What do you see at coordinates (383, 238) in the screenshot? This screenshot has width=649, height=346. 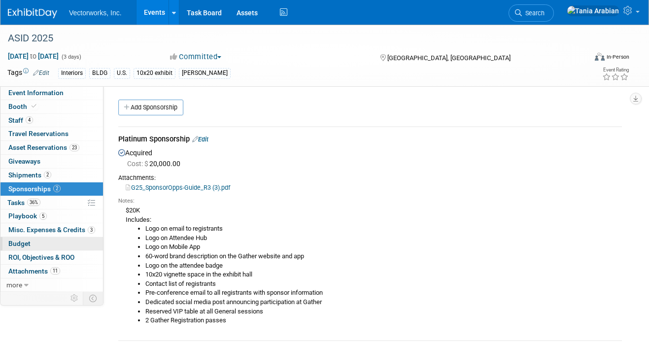 I see `li: Logo on Attendee Hub` at bounding box center [383, 238].